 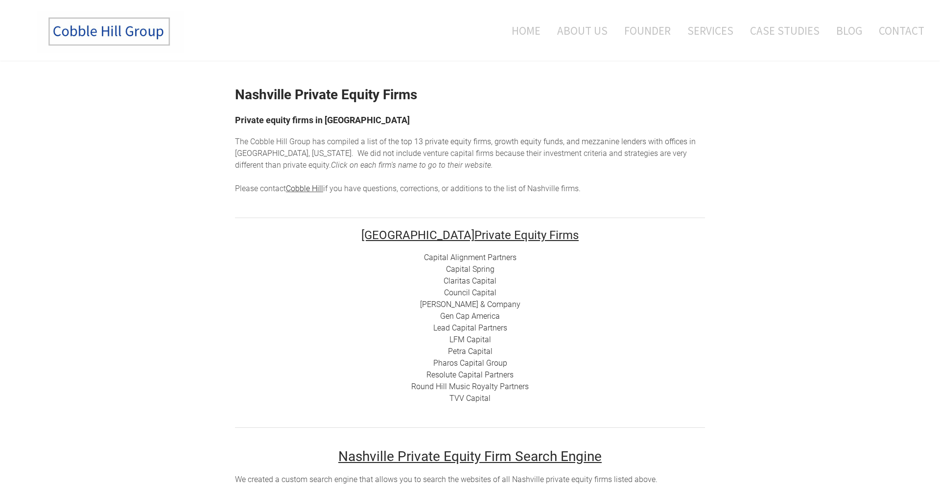 I want to click on a: Contact, so click(x=898, y=30).